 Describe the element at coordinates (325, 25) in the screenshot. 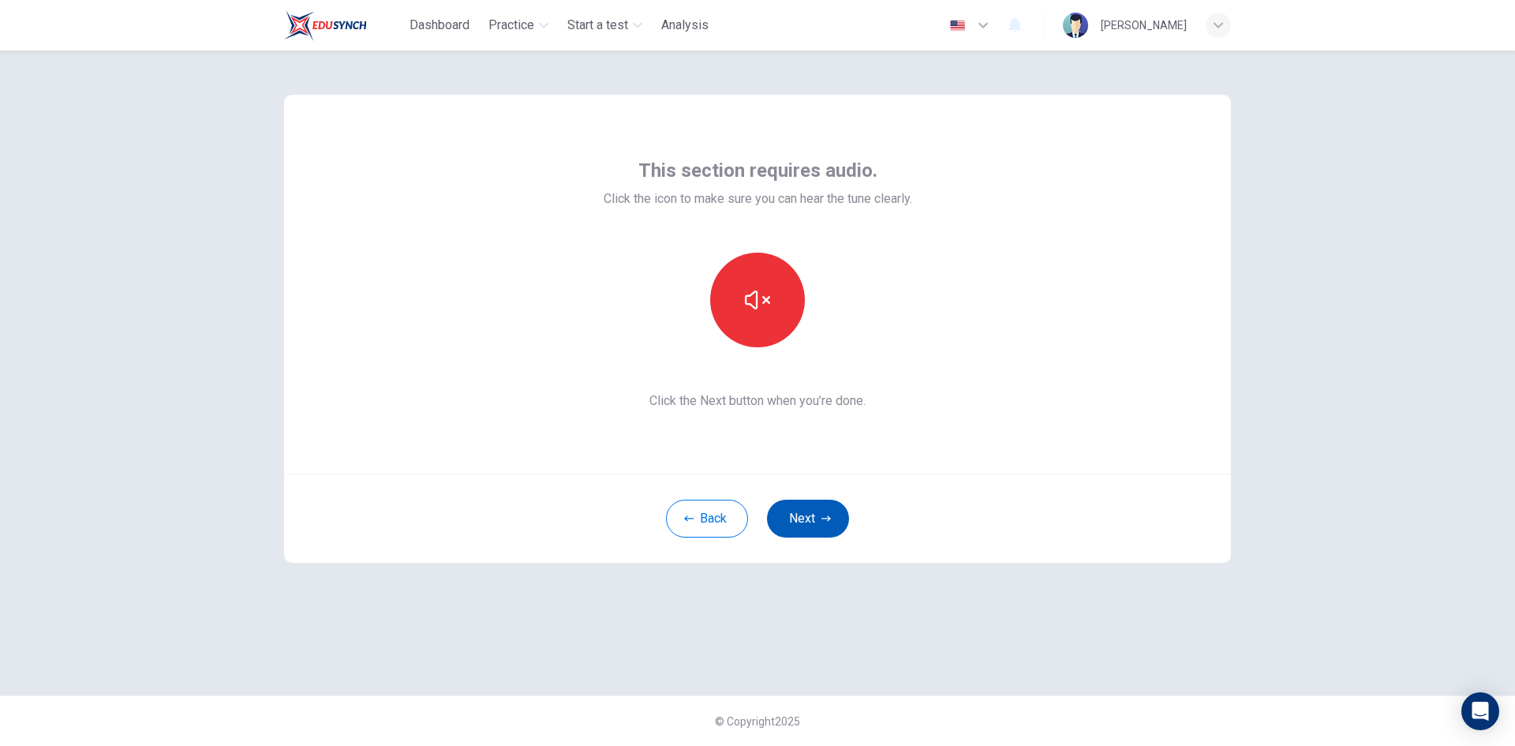

I see `img: Train Test logo` at that location.